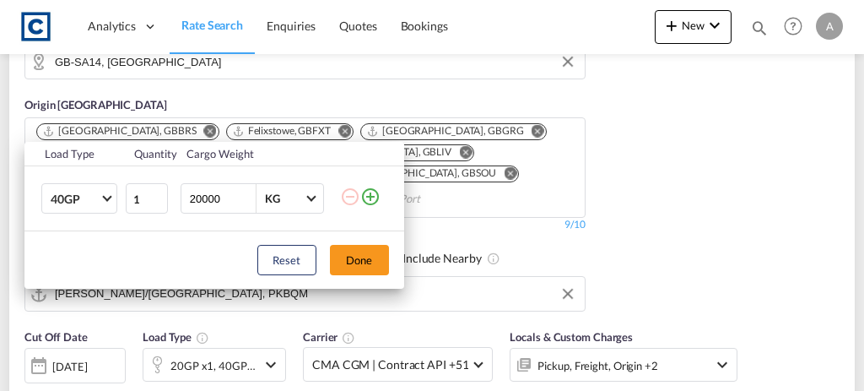 The image size is (864, 391). I want to click on button: Done, so click(359, 260).